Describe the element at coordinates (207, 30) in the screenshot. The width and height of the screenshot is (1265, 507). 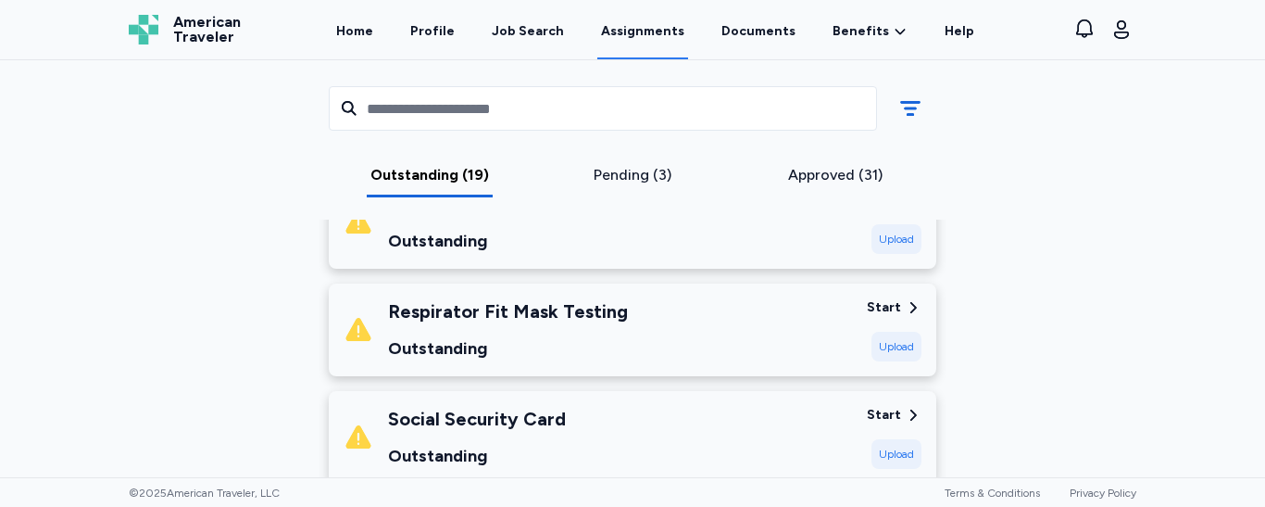
I see `span: American Traveler` at that location.